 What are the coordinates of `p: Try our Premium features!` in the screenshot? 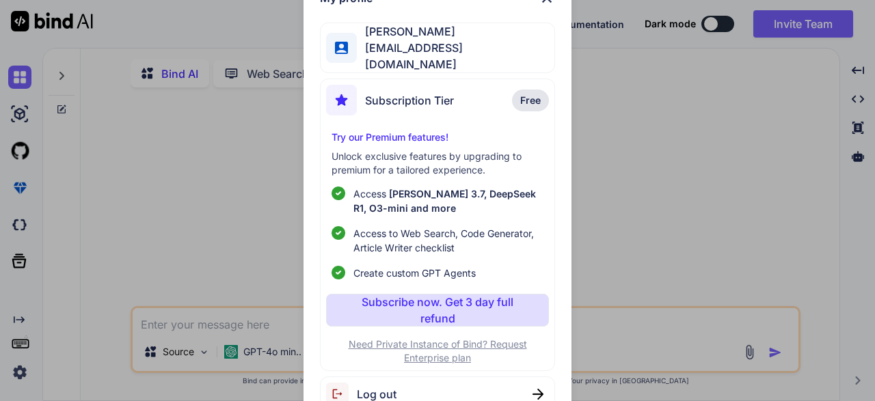 It's located at (437, 137).